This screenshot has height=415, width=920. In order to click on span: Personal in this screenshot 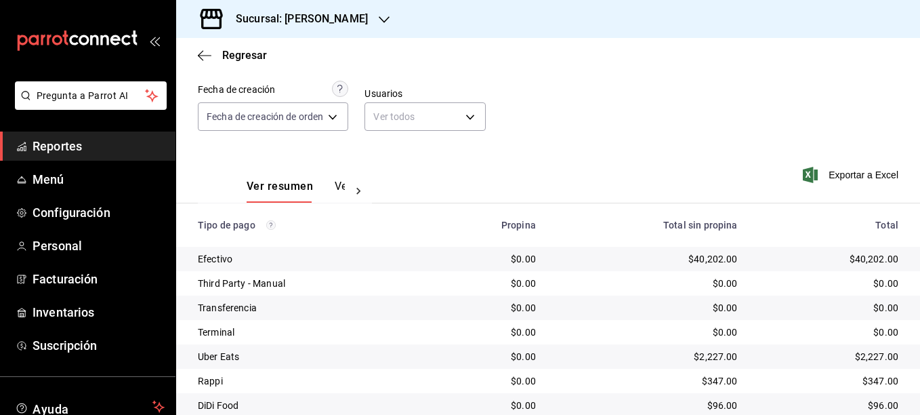, I will do `click(98, 245)`.